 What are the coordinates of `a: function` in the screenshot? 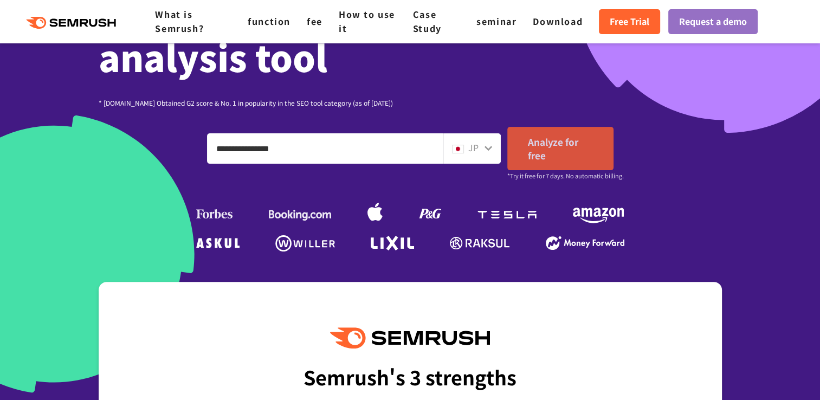 It's located at (269, 21).